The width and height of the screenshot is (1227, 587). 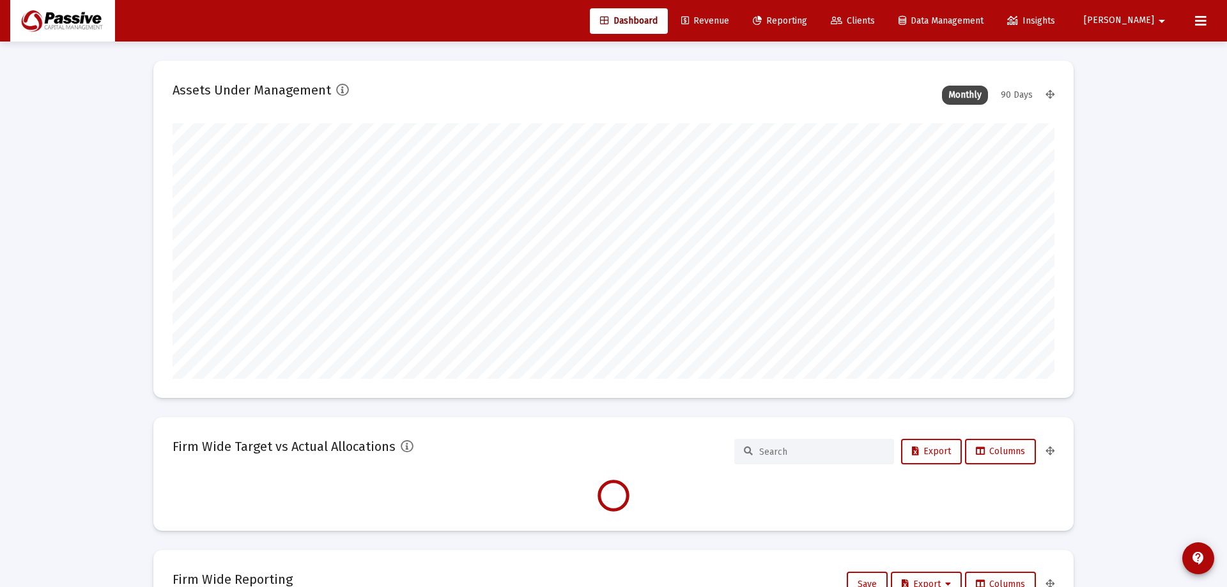 I want to click on a: Revenue, so click(x=705, y=21).